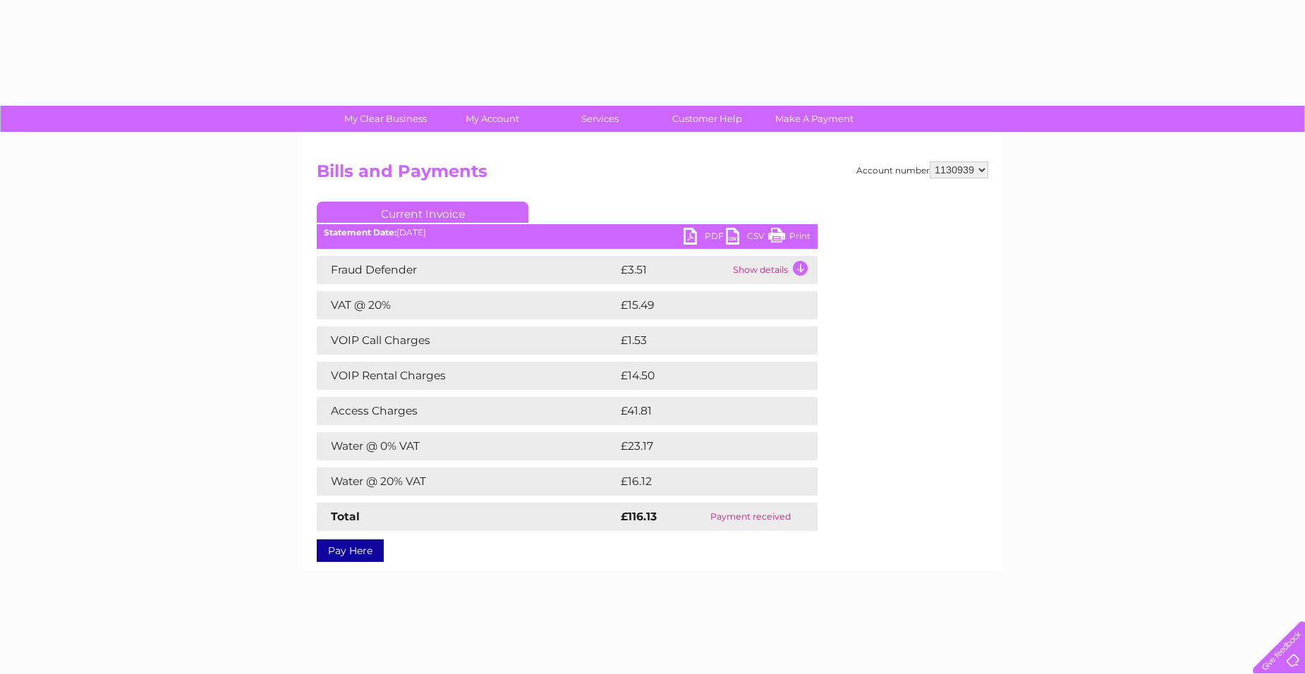 The image size is (1305, 674). I want to click on a: PDF, so click(705, 238).